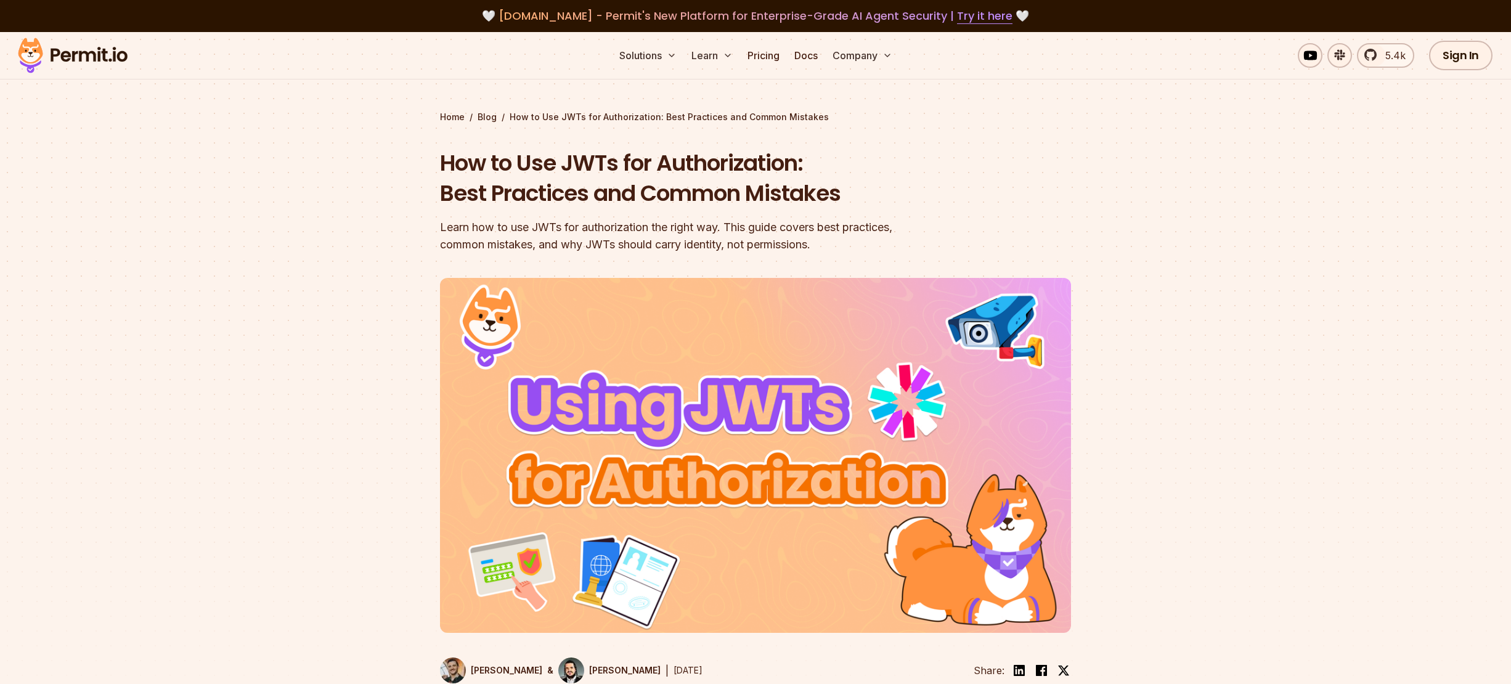 The image size is (1511, 684). Describe the element at coordinates (1063, 670) in the screenshot. I see `button: twitter` at that location.